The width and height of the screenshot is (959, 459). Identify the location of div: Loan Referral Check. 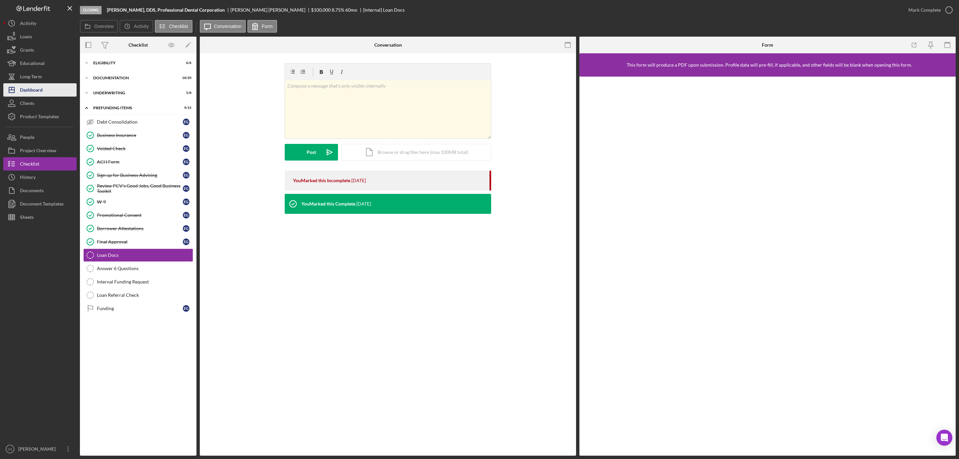
(145, 295).